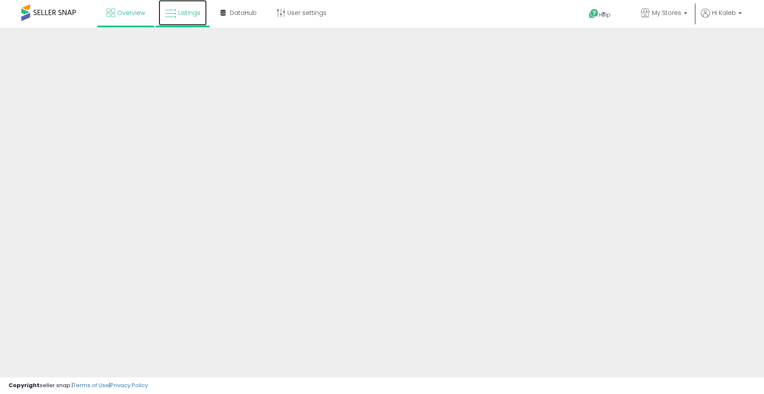 This screenshot has width=764, height=394. Describe the element at coordinates (91, 385) in the screenshot. I see `a: Terms of Use` at that location.